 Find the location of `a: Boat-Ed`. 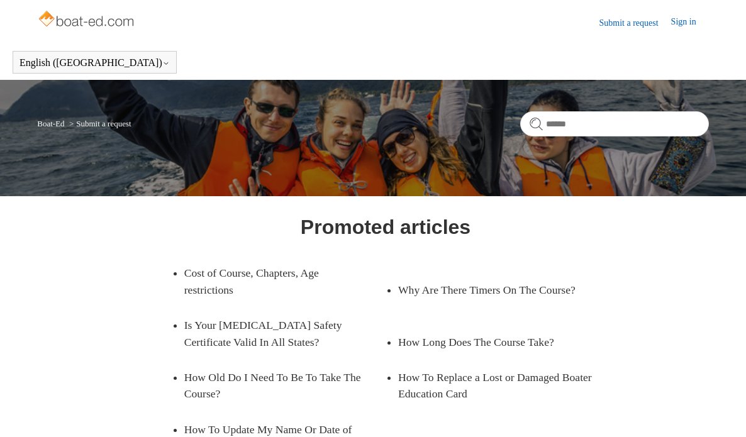

a: Boat-Ed is located at coordinates (50, 123).